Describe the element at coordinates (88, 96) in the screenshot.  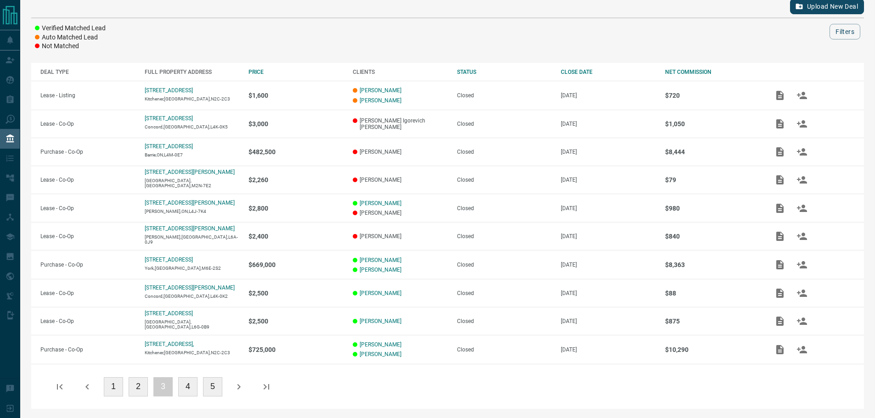
I see `p: Lease - Listing` at that location.